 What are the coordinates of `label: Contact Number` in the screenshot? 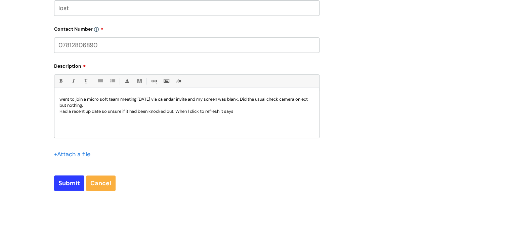 It's located at (187, 28).